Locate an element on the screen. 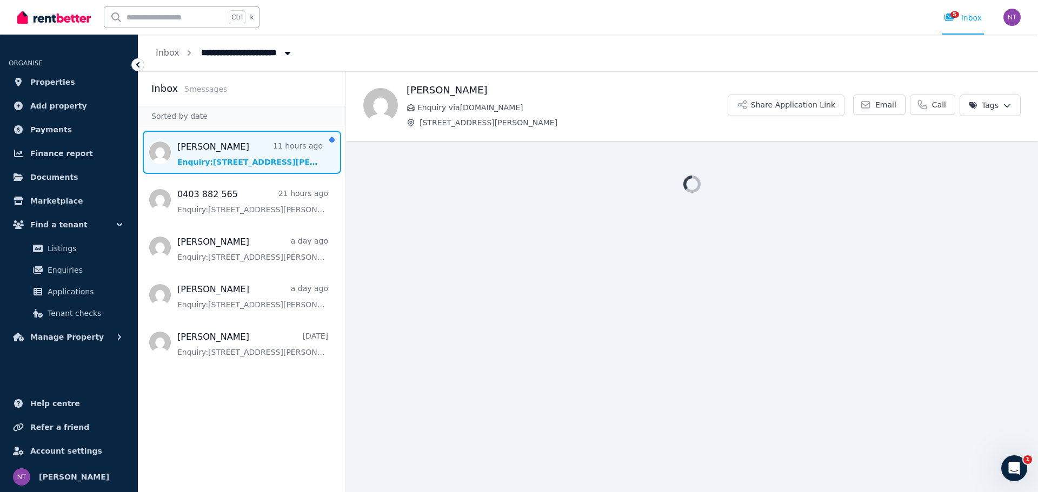 The height and width of the screenshot is (492, 1038). span: Properties is located at coordinates (52, 82).